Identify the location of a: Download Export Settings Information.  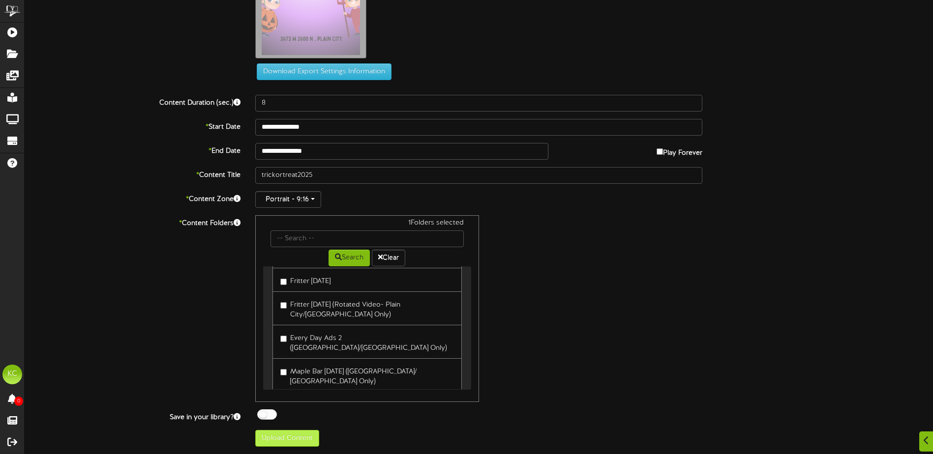
(322, 71).